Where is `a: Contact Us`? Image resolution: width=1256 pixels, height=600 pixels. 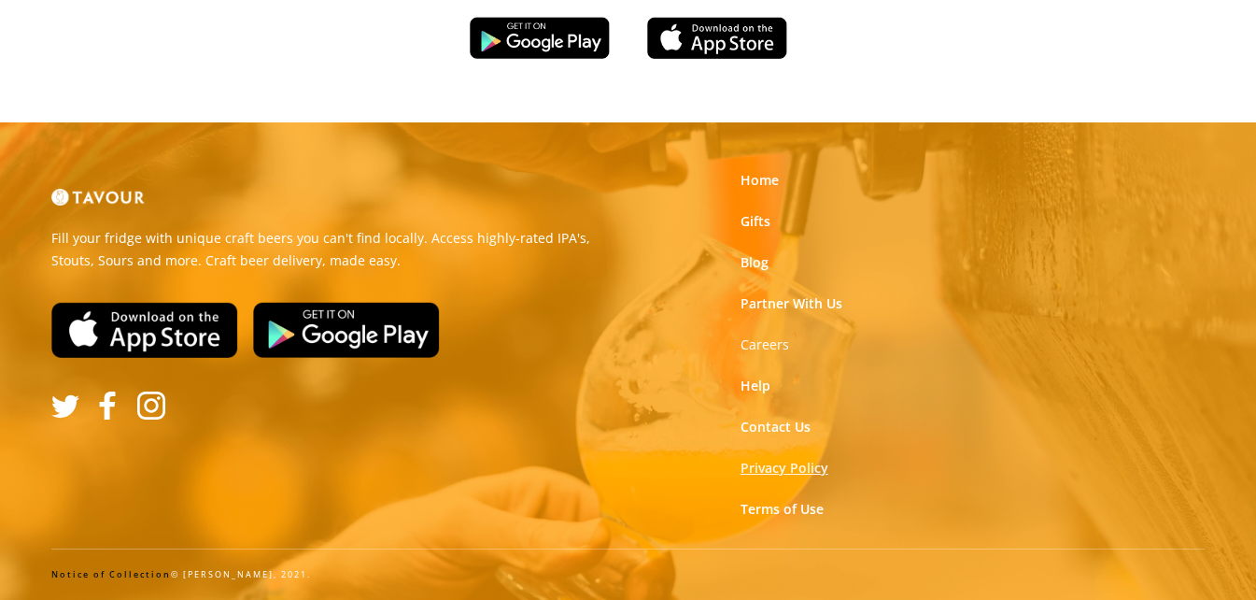
a: Contact Us is located at coordinates (775, 427).